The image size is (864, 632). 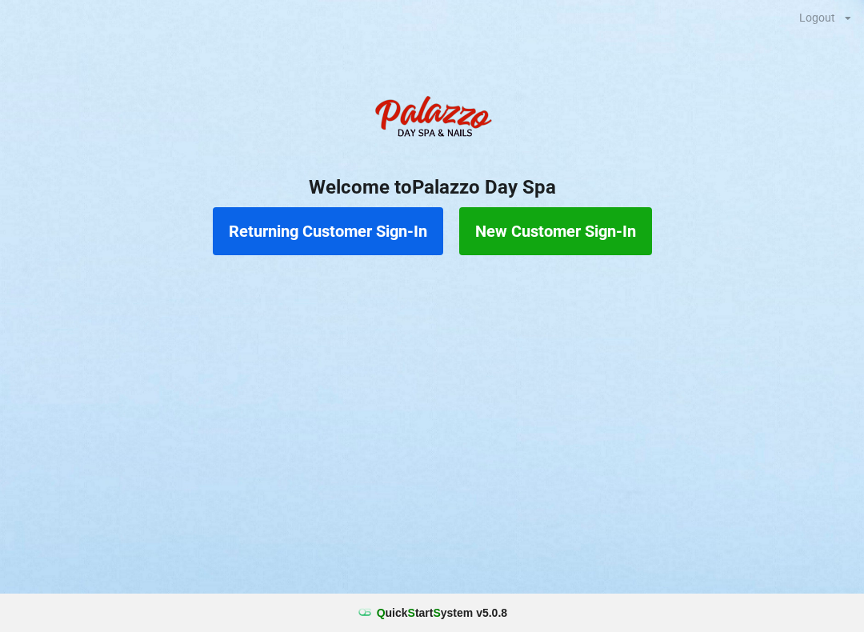 I want to click on button: Returning Customer Sign-In, so click(x=328, y=231).